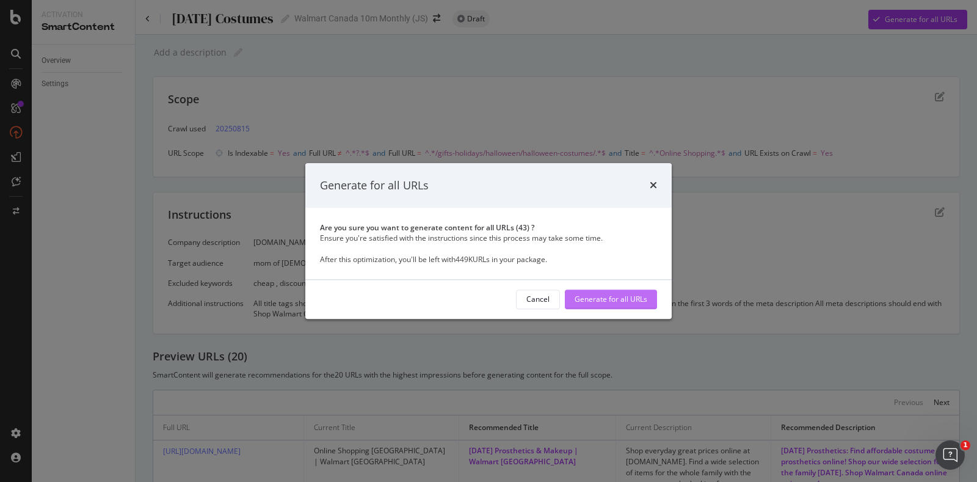 Image resolution: width=977 pixels, height=482 pixels. I want to click on button: Cancel, so click(538, 299).